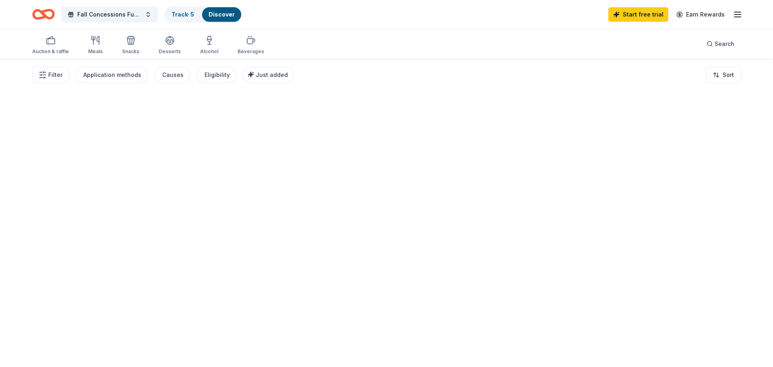 The image size is (773, 367). I want to click on button: Alcohol, so click(209, 45).